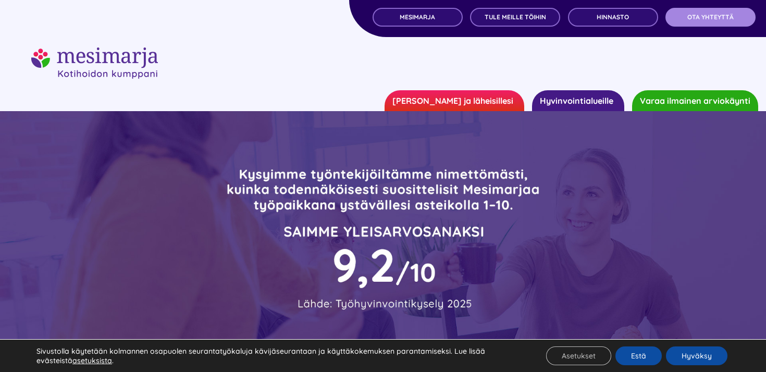  I want to click on span: OTA YHTEYTTÄ, so click(710, 17).